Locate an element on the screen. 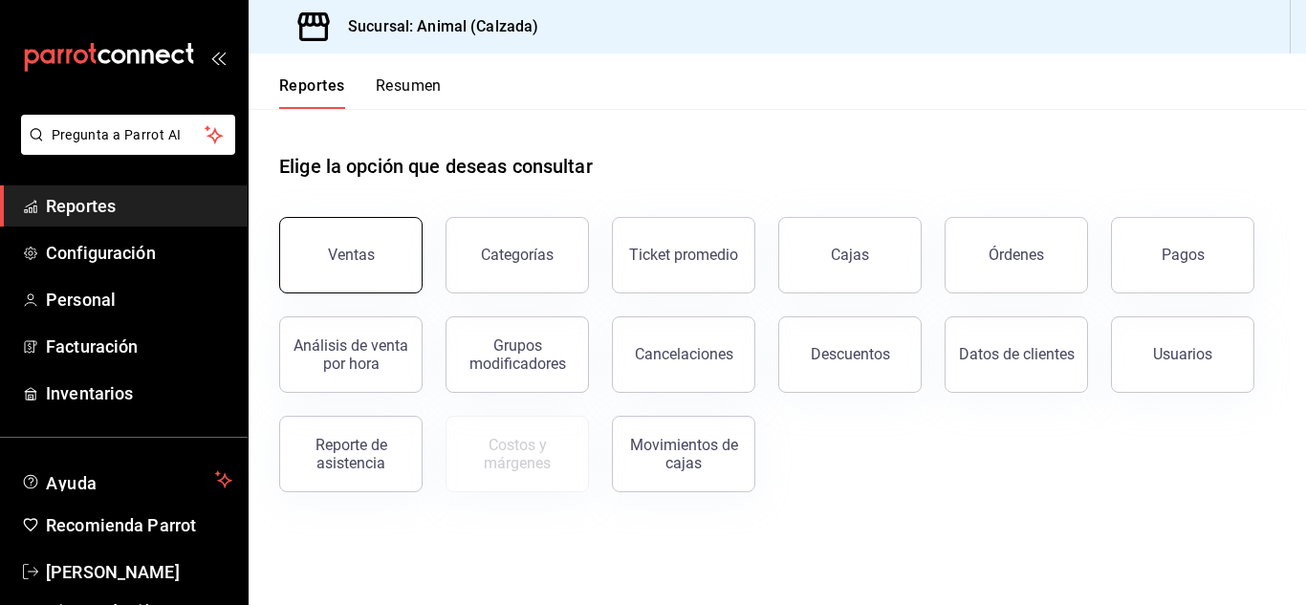  span: Recomienda Parrot is located at coordinates (139, 525).